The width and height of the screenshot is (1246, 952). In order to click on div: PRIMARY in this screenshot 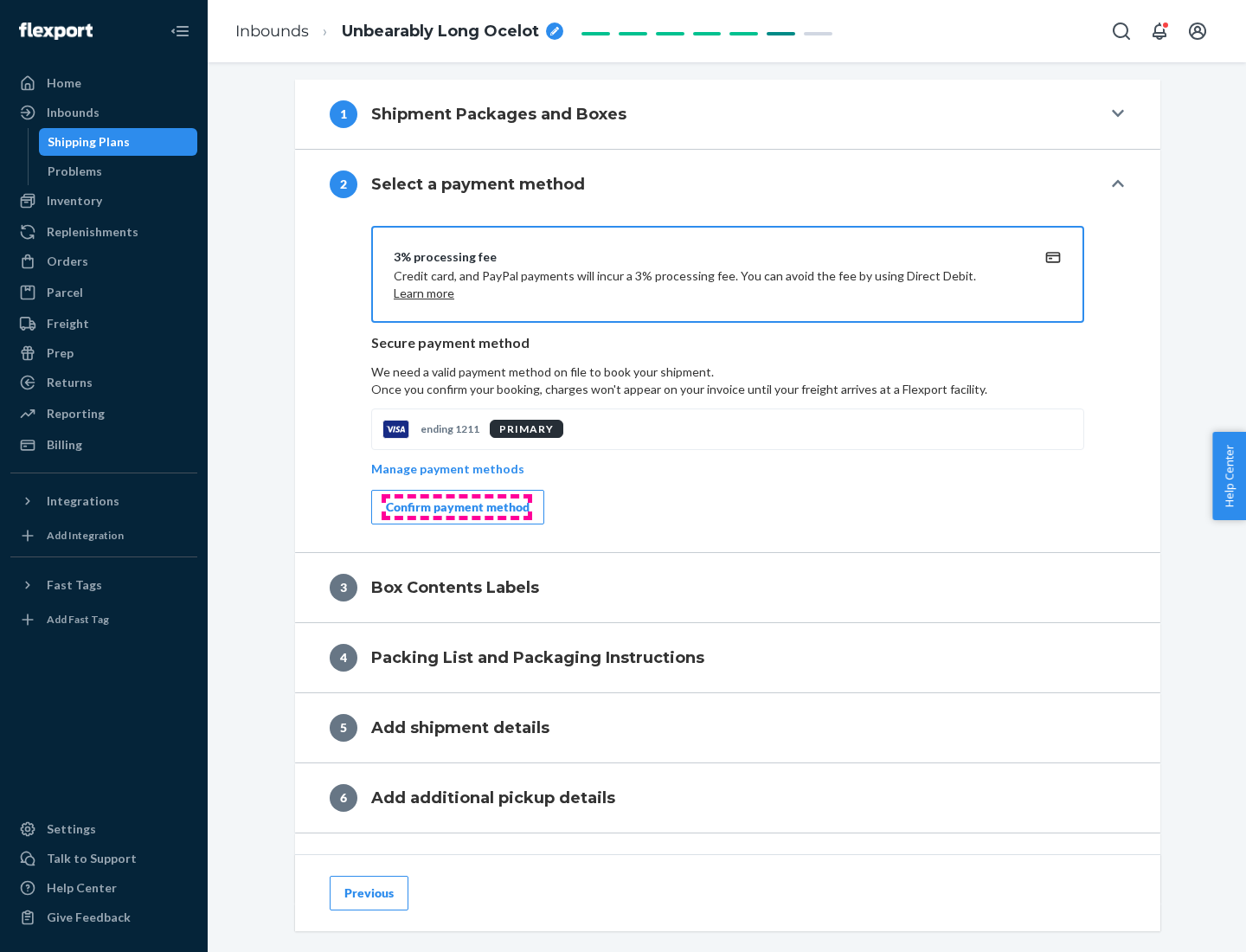, I will do `click(526, 428)`.